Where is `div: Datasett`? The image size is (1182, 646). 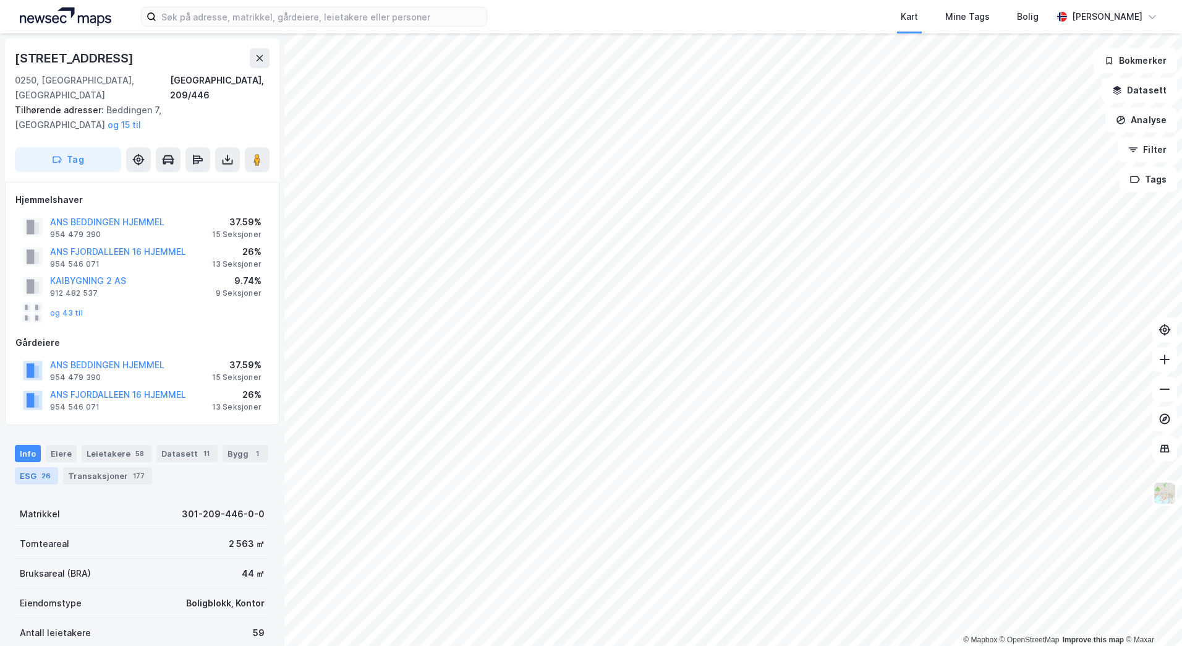
div: Datasett is located at coordinates (187, 453).